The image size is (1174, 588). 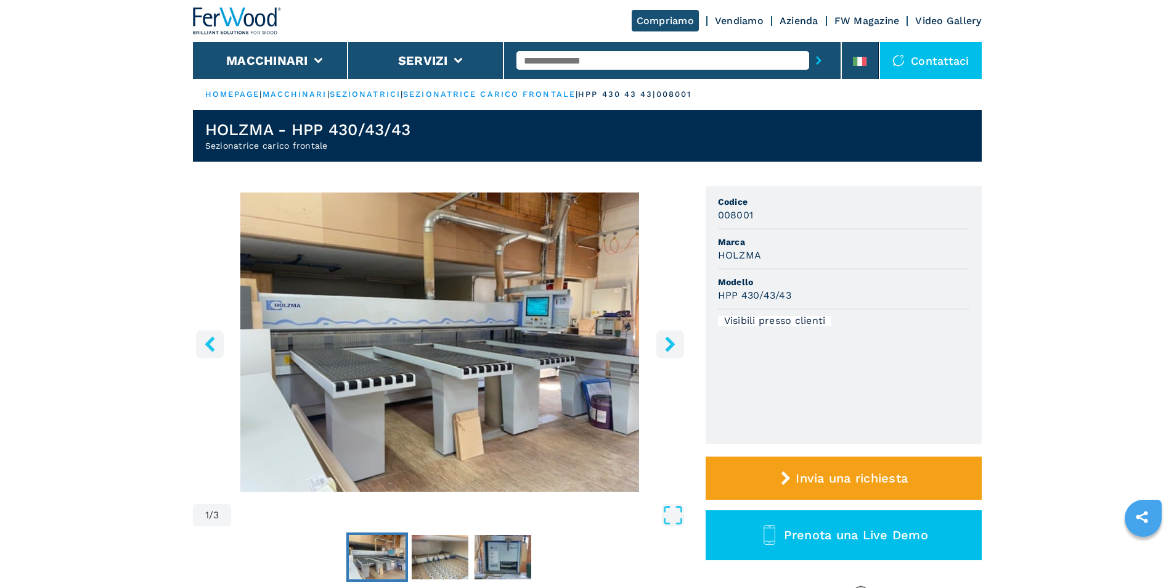 I want to click on a: sharethis, so click(x=1142, y=517).